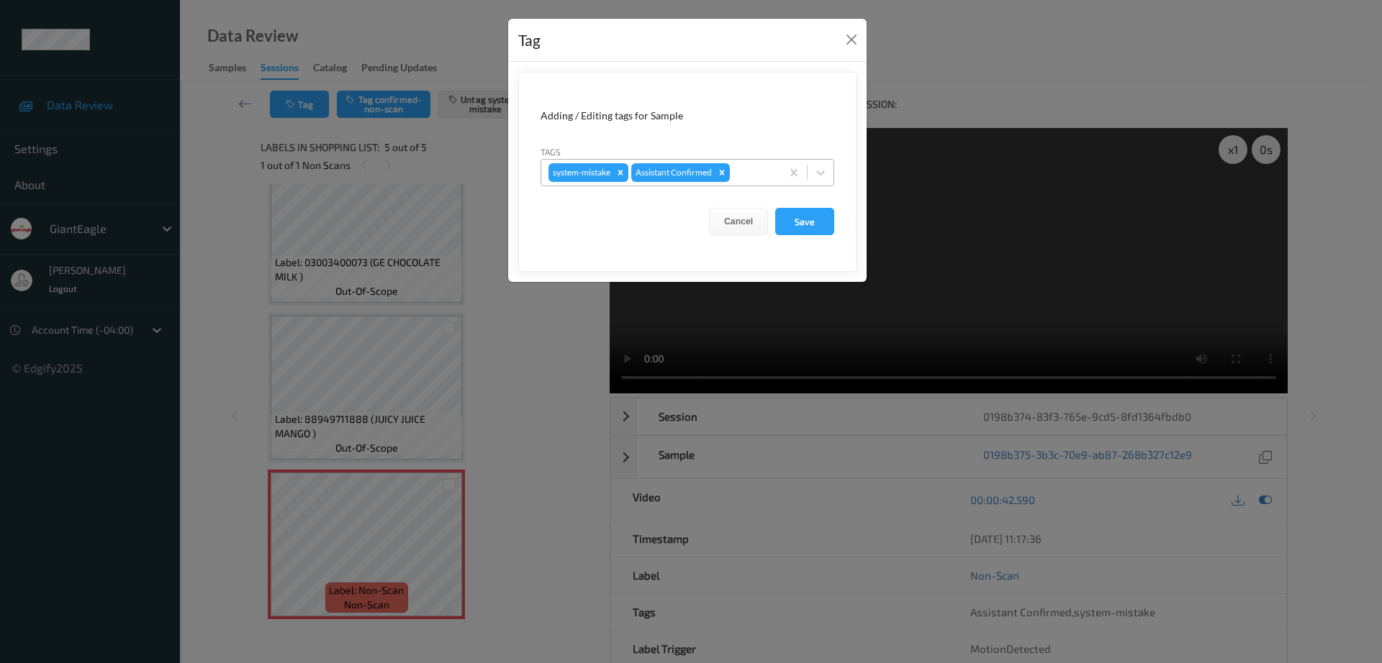 This screenshot has width=1382, height=663. I want to click on button: Close, so click(851, 40).